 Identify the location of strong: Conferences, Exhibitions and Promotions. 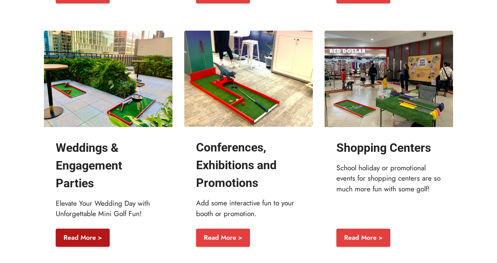
(236, 165).